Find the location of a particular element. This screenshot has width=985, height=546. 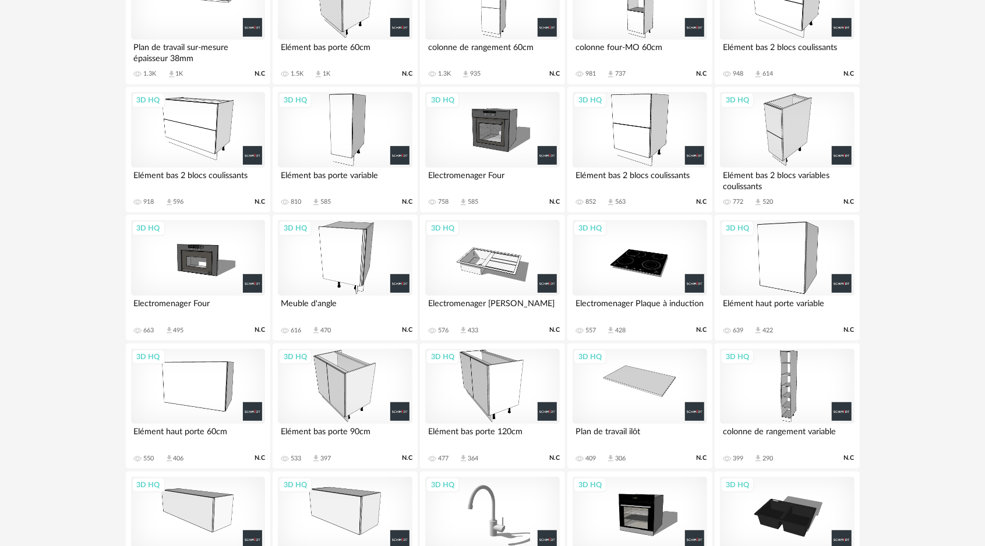

div: colonne de rangement 60cm is located at coordinates (492, 51).